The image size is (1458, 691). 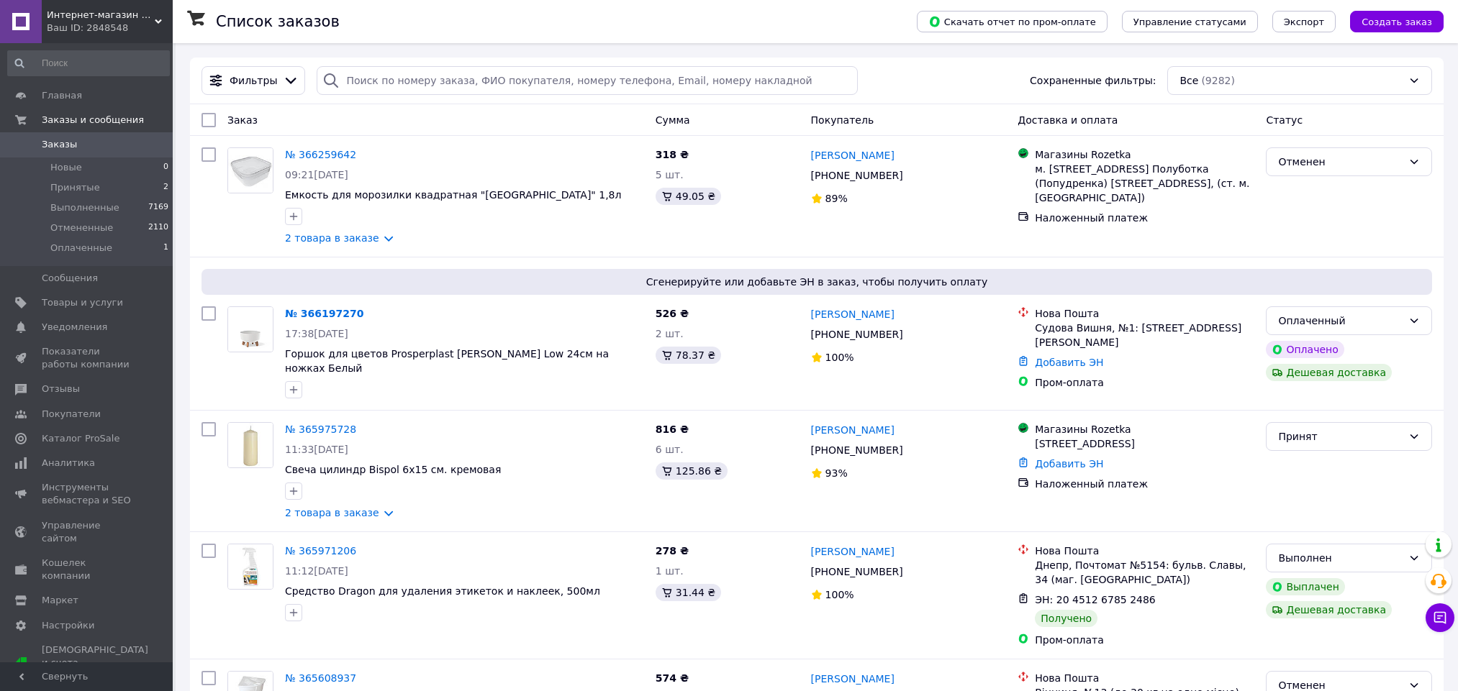 I want to click on span: Статус, so click(x=1284, y=120).